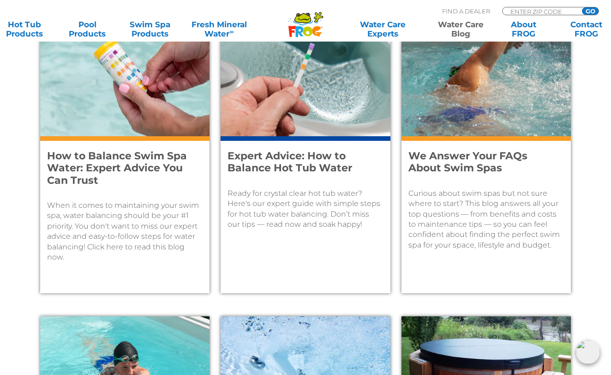 The image size is (611, 375). Describe the element at coordinates (486, 219) in the screenshot. I see `p: Curious about swim spas but not sure where to start? This blog answers all your top questions — f...` at that location.